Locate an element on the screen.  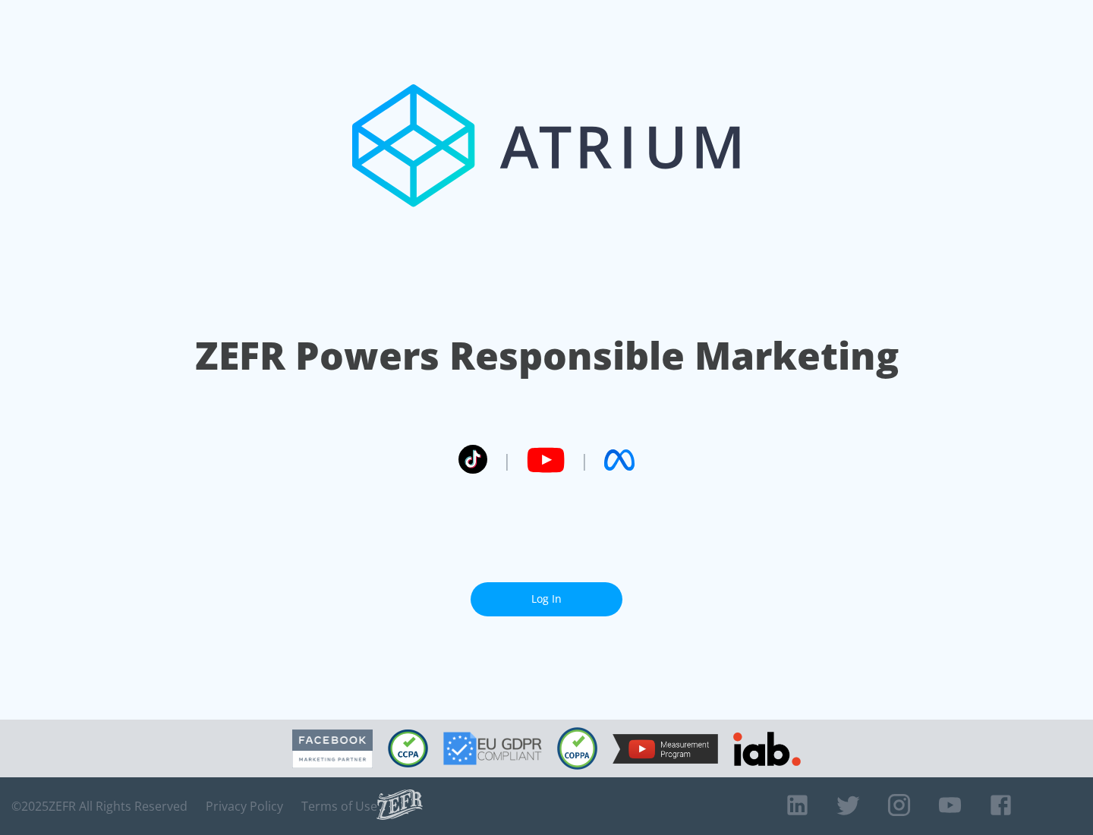
a: Privacy Policy is located at coordinates (244, 806).